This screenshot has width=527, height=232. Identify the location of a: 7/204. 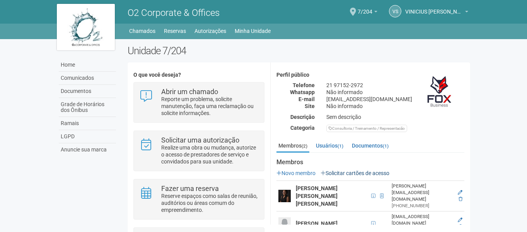
(367, 13).